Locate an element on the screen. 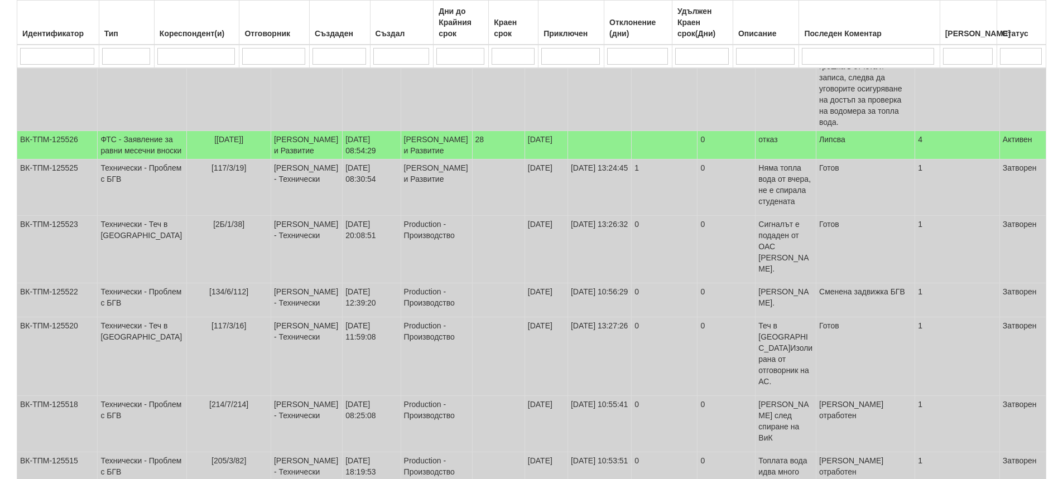  div: Последен Коментар is located at coordinates (869, 33).